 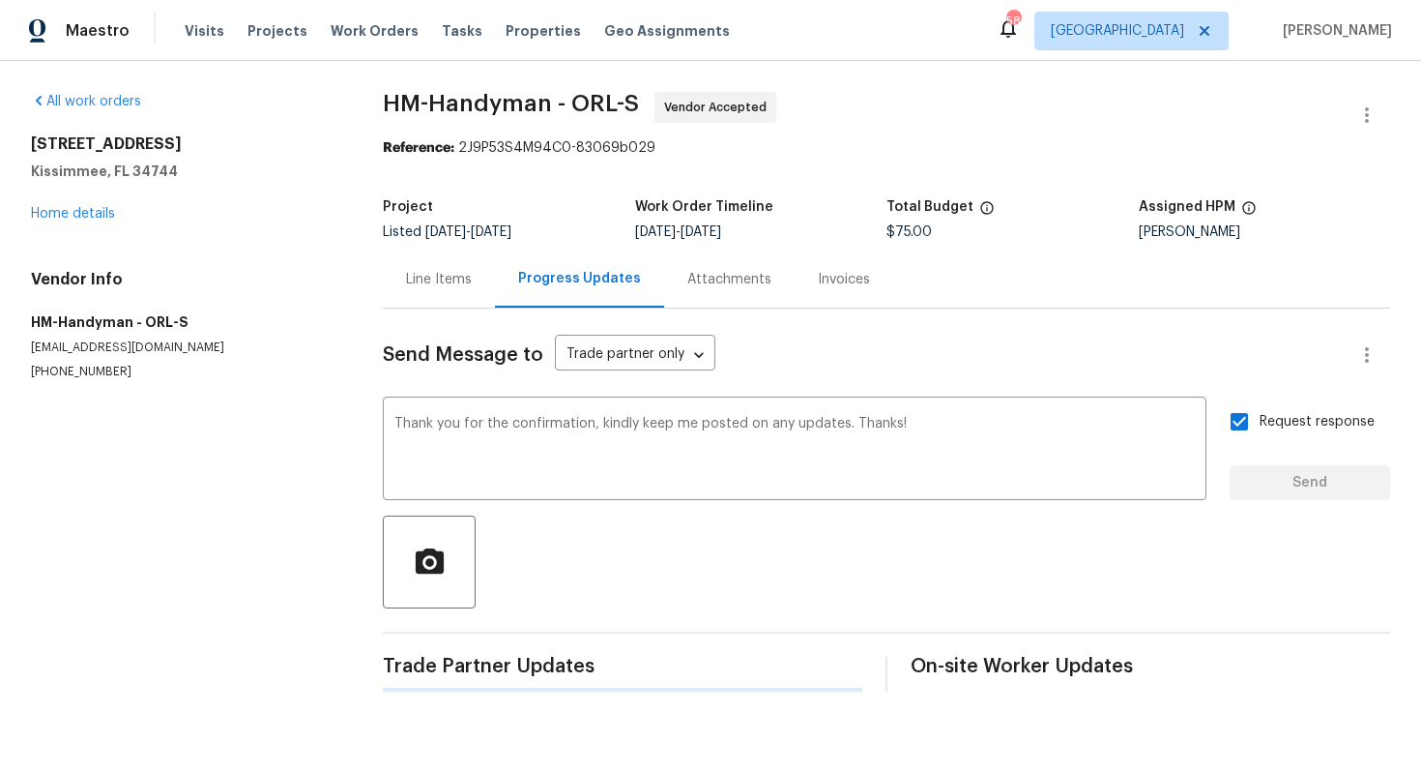 What do you see at coordinates (184, 171) in the screenshot?
I see `h5: Kissimmee, FL 34744` at bounding box center [184, 171].